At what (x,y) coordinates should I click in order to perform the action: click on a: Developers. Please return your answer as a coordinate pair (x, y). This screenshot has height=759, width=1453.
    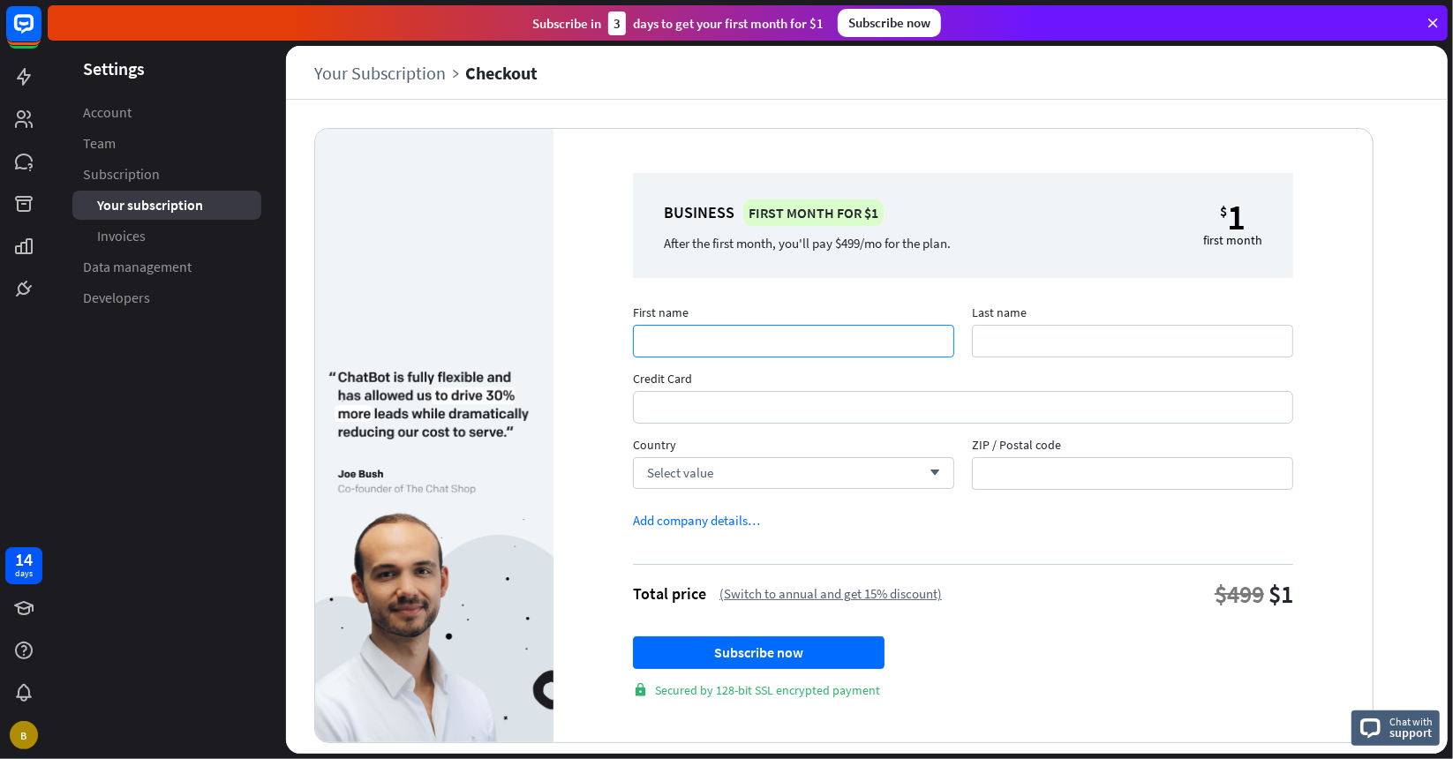
    Looking at the image, I should click on (167, 298).